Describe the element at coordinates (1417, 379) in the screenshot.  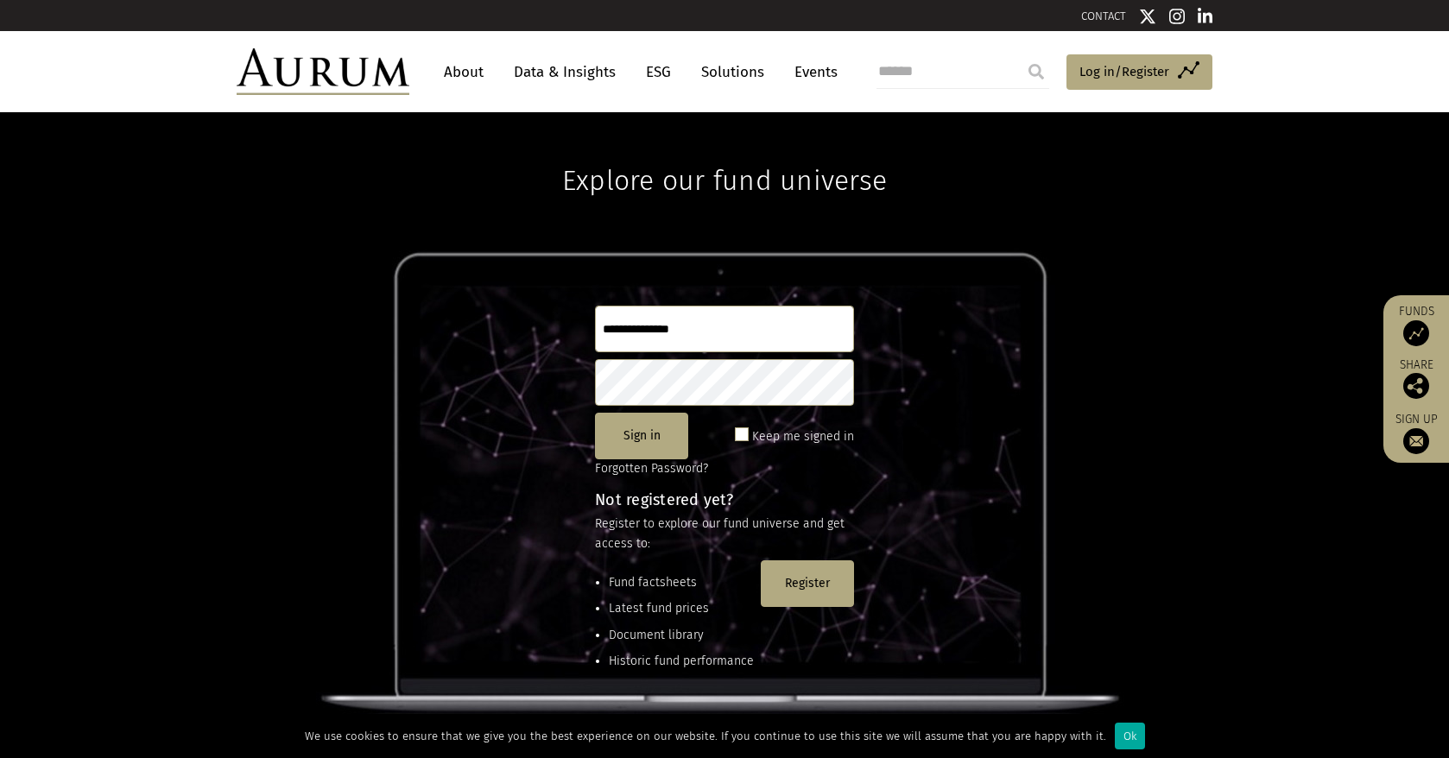
I see `div: Share` at that location.